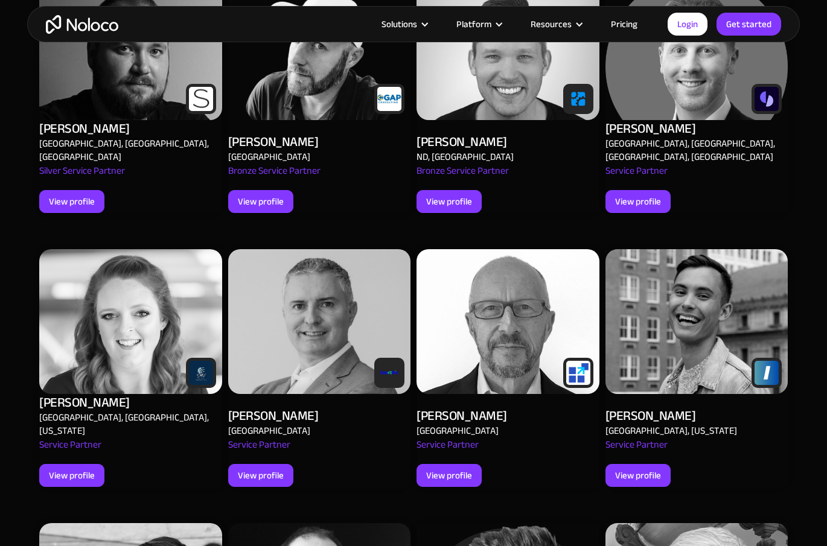 This screenshot has width=827, height=546. What do you see at coordinates (749, 24) in the screenshot?
I see `a: Get started` at bounding box center [749, 24].